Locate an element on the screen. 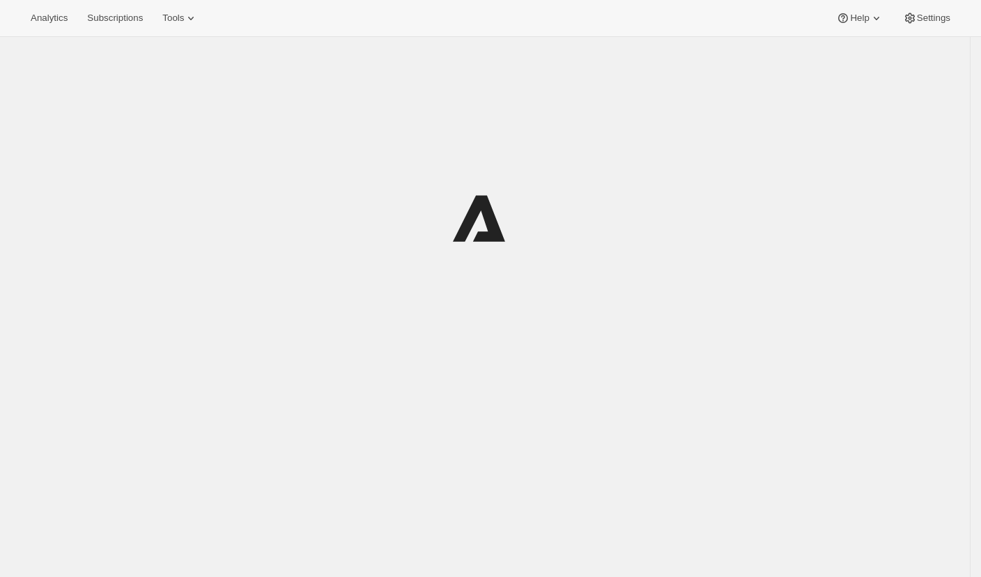  button: Subscriptions is located at coordinates (115, 18).